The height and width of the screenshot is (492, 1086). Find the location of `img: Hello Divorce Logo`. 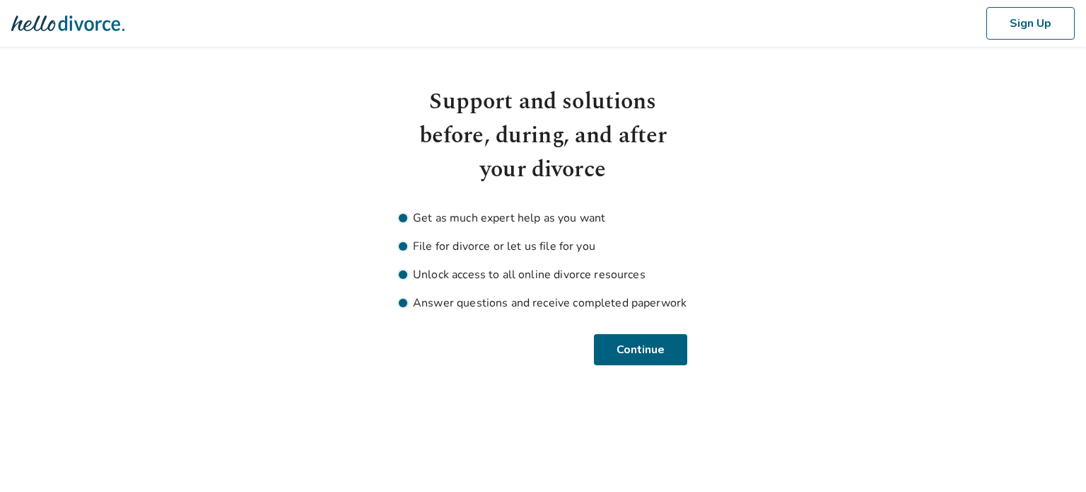

img: Hello Divorce Logo is located at coordinates (68, 23).